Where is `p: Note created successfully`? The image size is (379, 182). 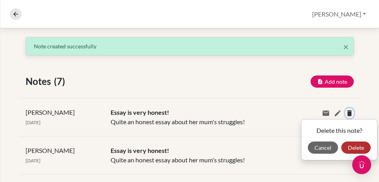 p: Note created successfully is located at coordinates (190, 46).